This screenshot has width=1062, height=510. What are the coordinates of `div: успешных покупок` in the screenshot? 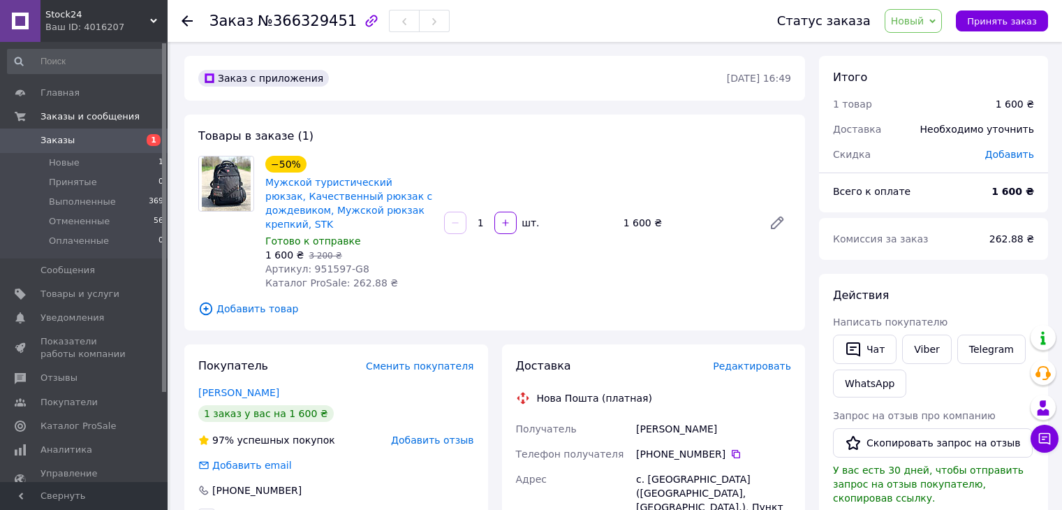 It's located at (267, 440).